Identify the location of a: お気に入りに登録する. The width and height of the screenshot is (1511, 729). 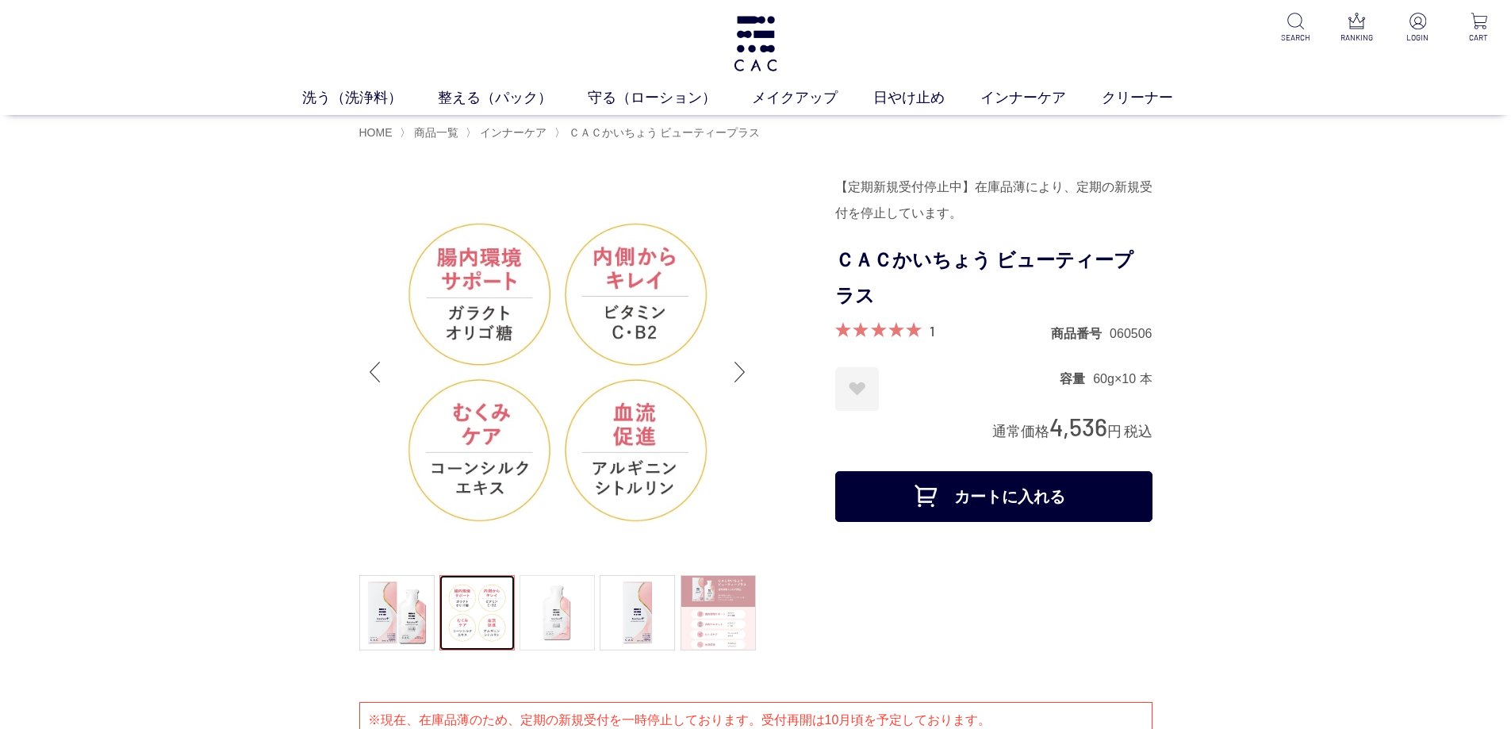
(857, 389).